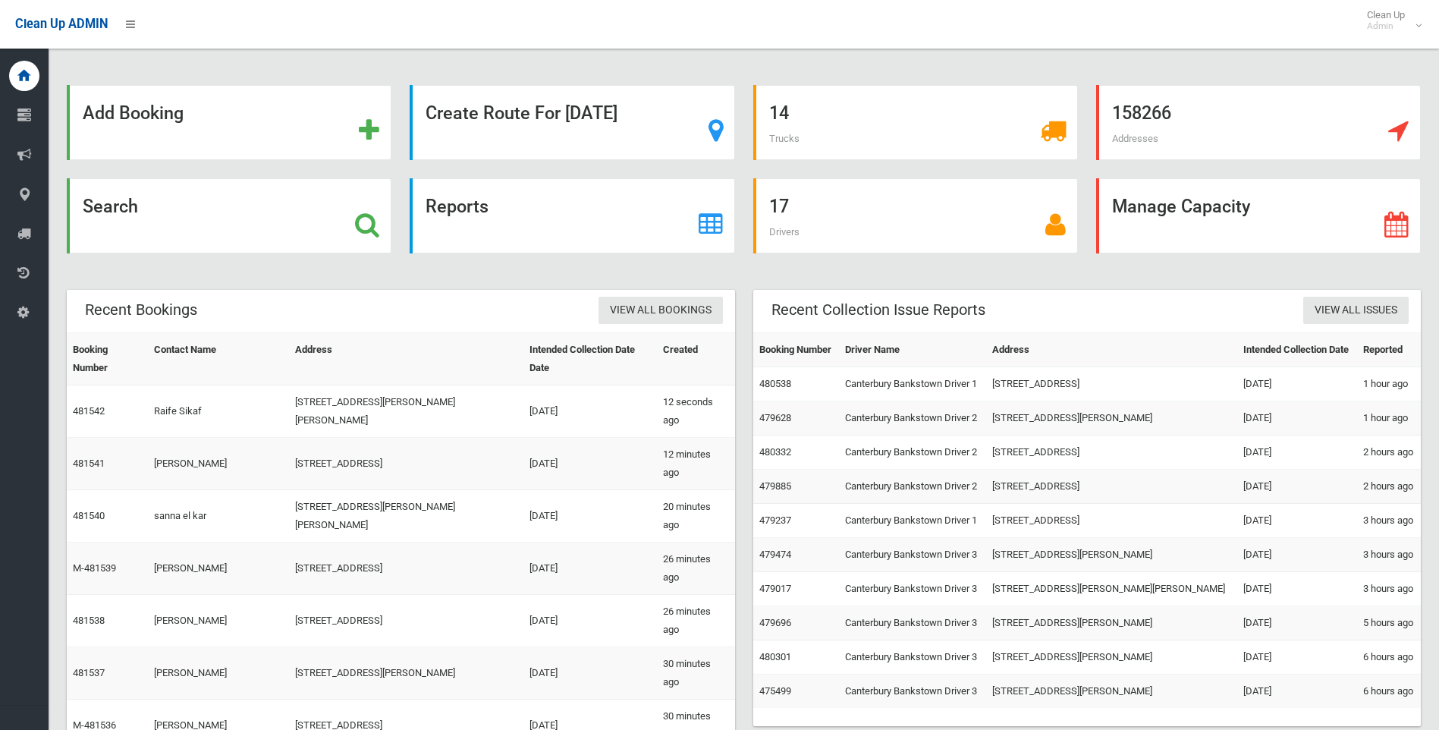 This screenshot has height=730, width=1439. I want to click on a: Add Booking, so click(229, 122).